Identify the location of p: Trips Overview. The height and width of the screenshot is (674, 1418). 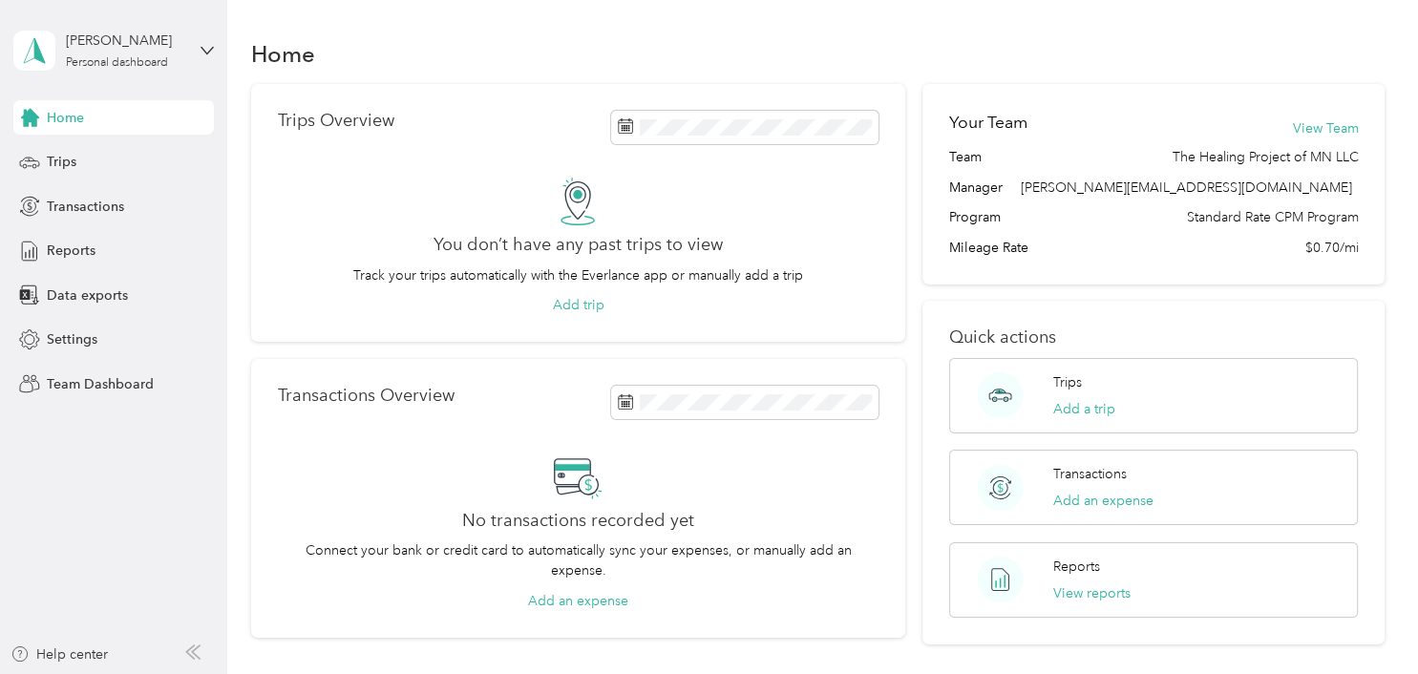
(336, 120).